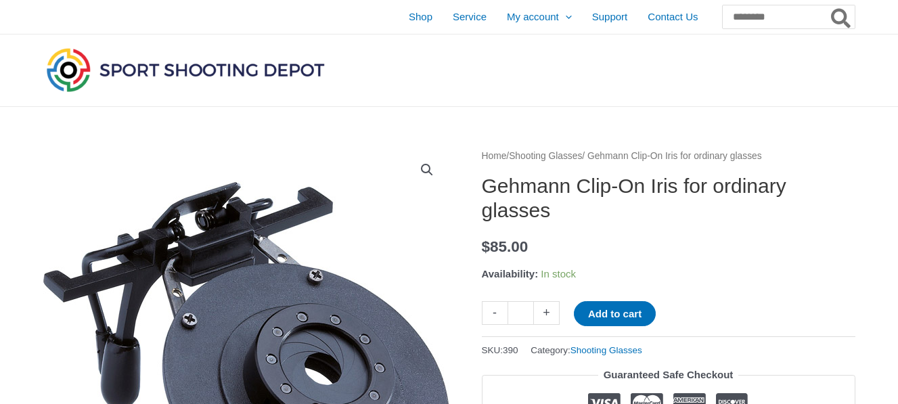  What do you see at coordinates (841, 17) in the screenshot?
I see `button: Search` at bounding box center [841, 17].